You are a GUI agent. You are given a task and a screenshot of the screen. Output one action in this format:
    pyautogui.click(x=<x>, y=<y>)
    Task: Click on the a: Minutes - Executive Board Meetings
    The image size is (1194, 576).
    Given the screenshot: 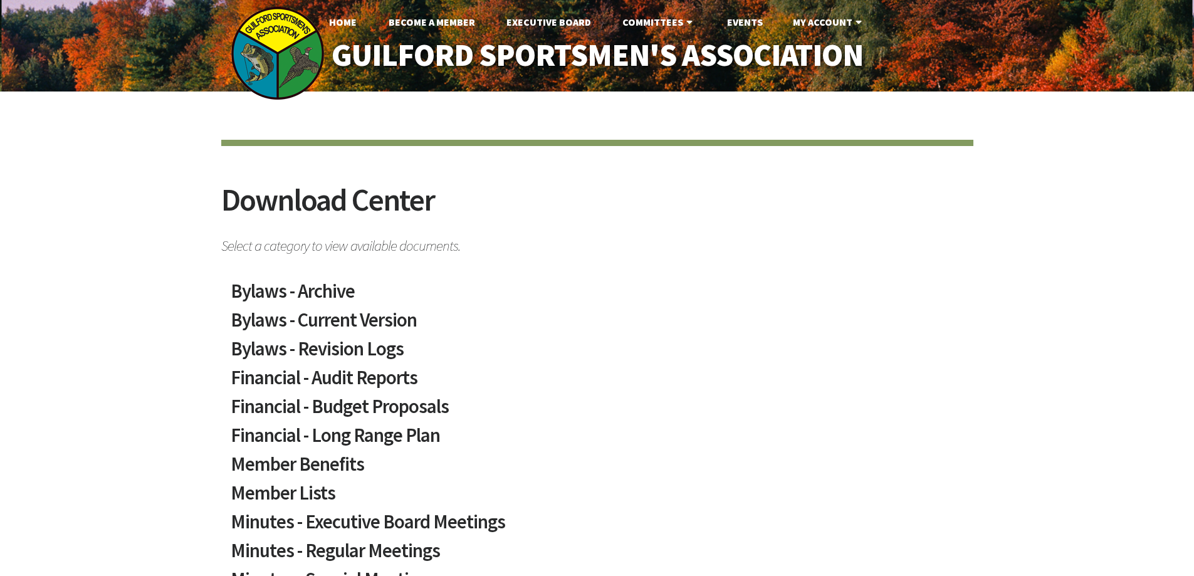 What is the action you would take?
    pyautogui.click(x=597, y=527)
    